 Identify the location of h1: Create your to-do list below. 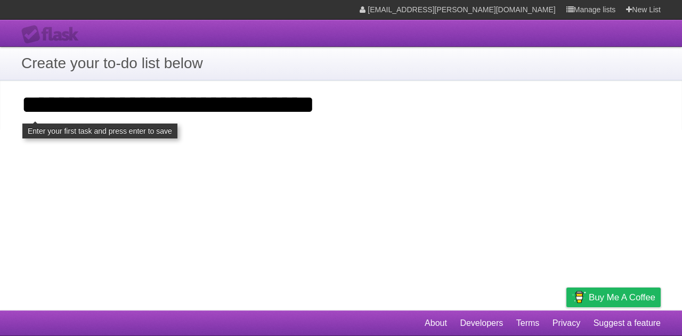
(341, 63).